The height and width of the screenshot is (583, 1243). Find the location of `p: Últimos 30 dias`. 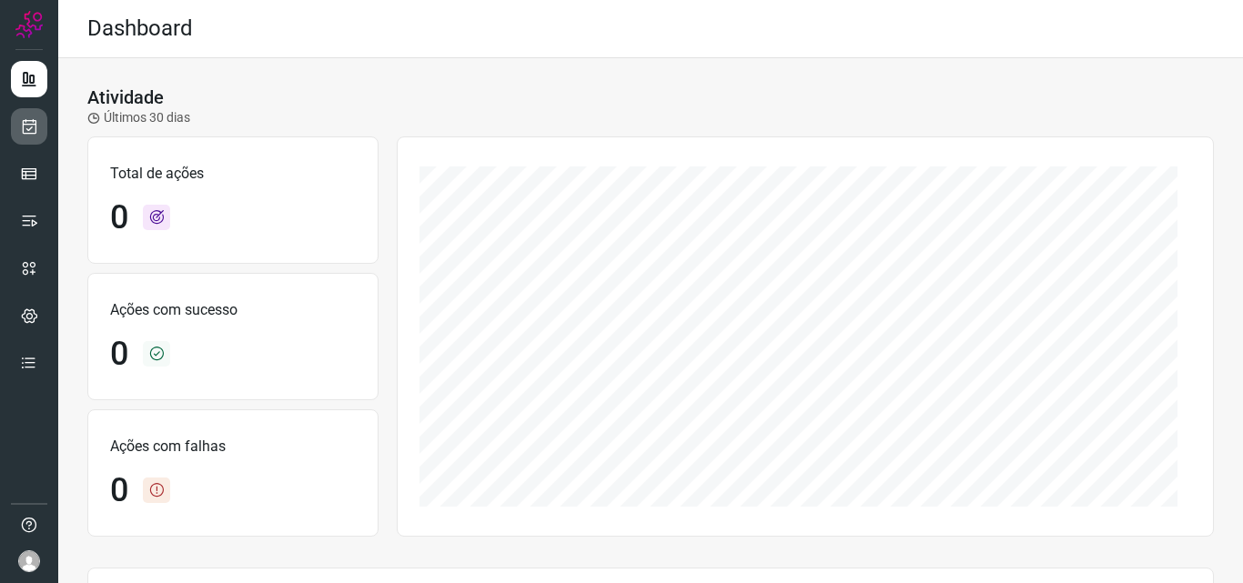

p: Últimos 30 dias is located at coordinates (138, 117).